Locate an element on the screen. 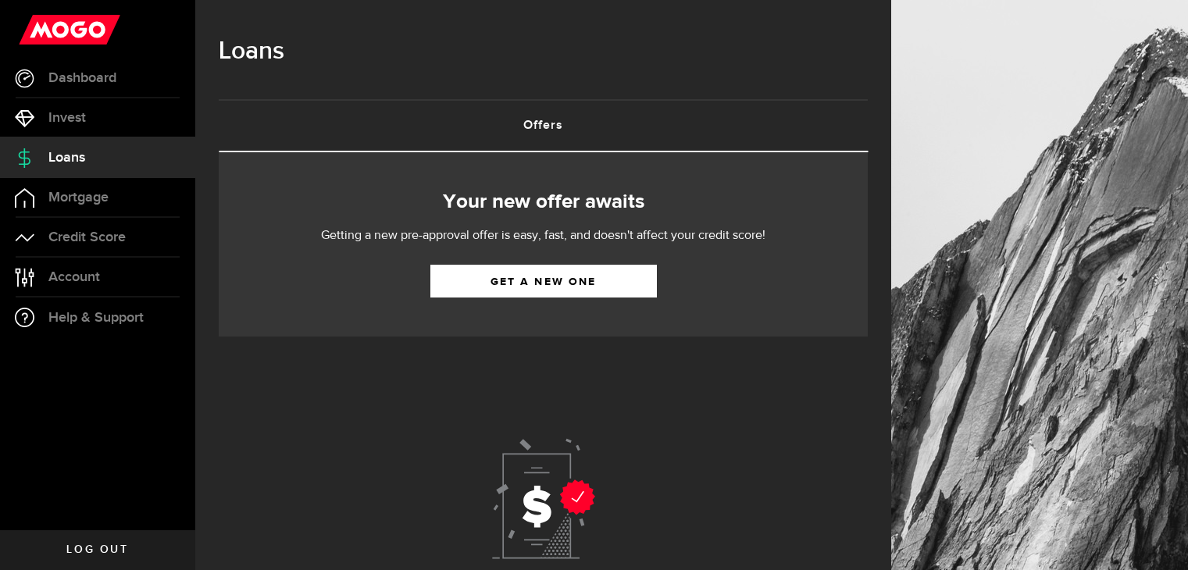 The width and height of the screenshot is (1188, 570). span: Loans is located at coordinates (66, 158).